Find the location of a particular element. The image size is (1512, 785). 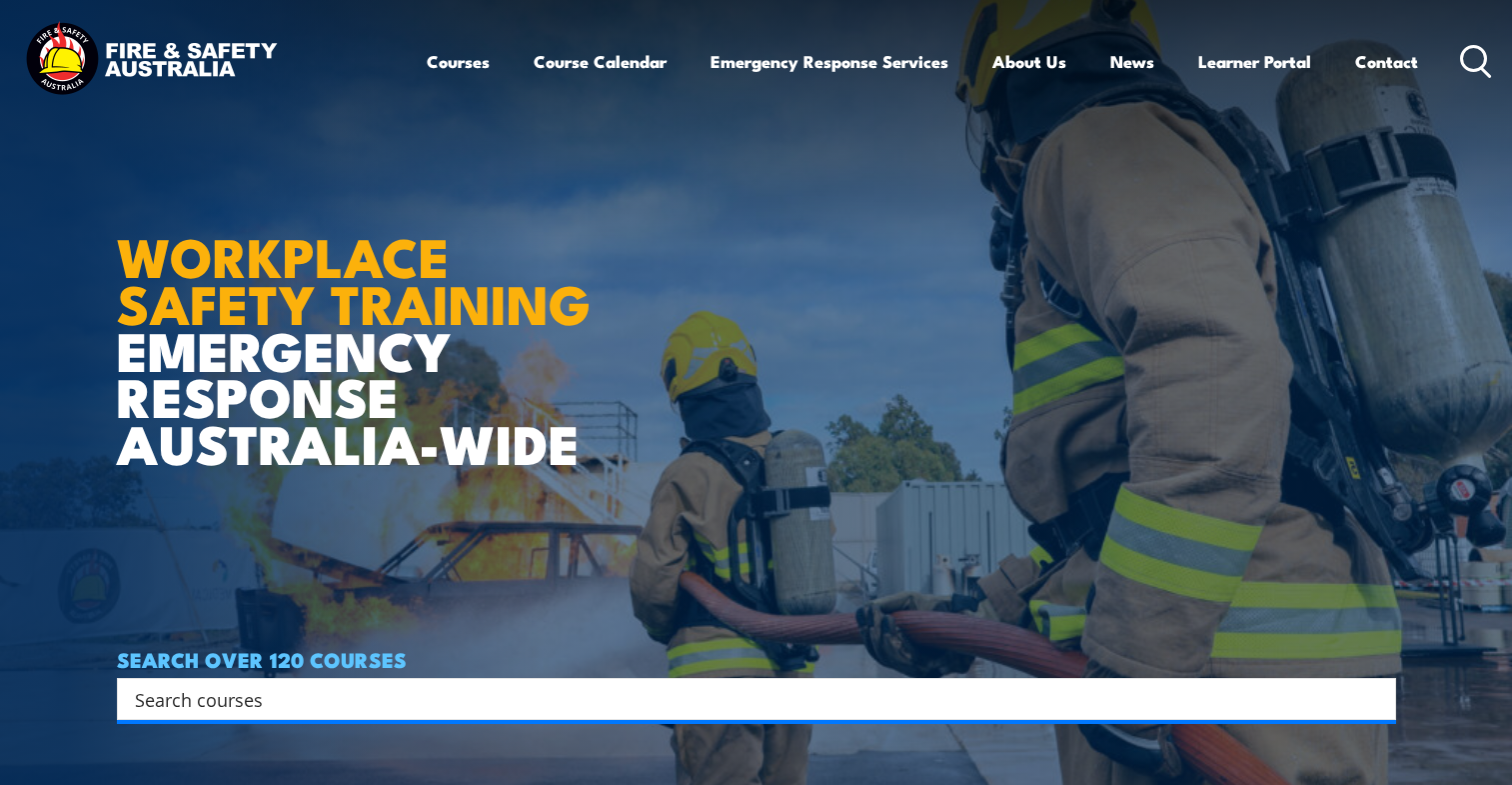

strong: WORKPLACE SAFETY TRAINING is located at coordinates (354, 278).